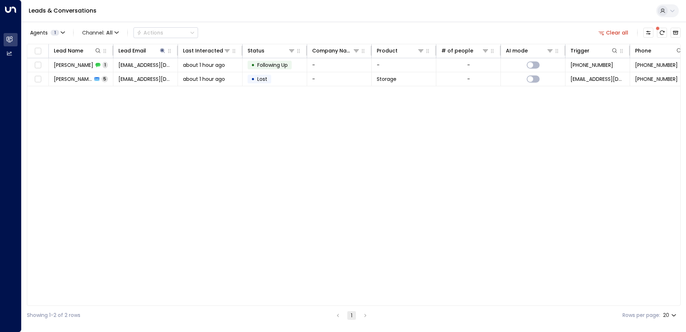 The width and height of the screenshot is (686, 332). Describe the element at coordinates (649, 33) in the screenshot. I see `button: Customize` at that location.